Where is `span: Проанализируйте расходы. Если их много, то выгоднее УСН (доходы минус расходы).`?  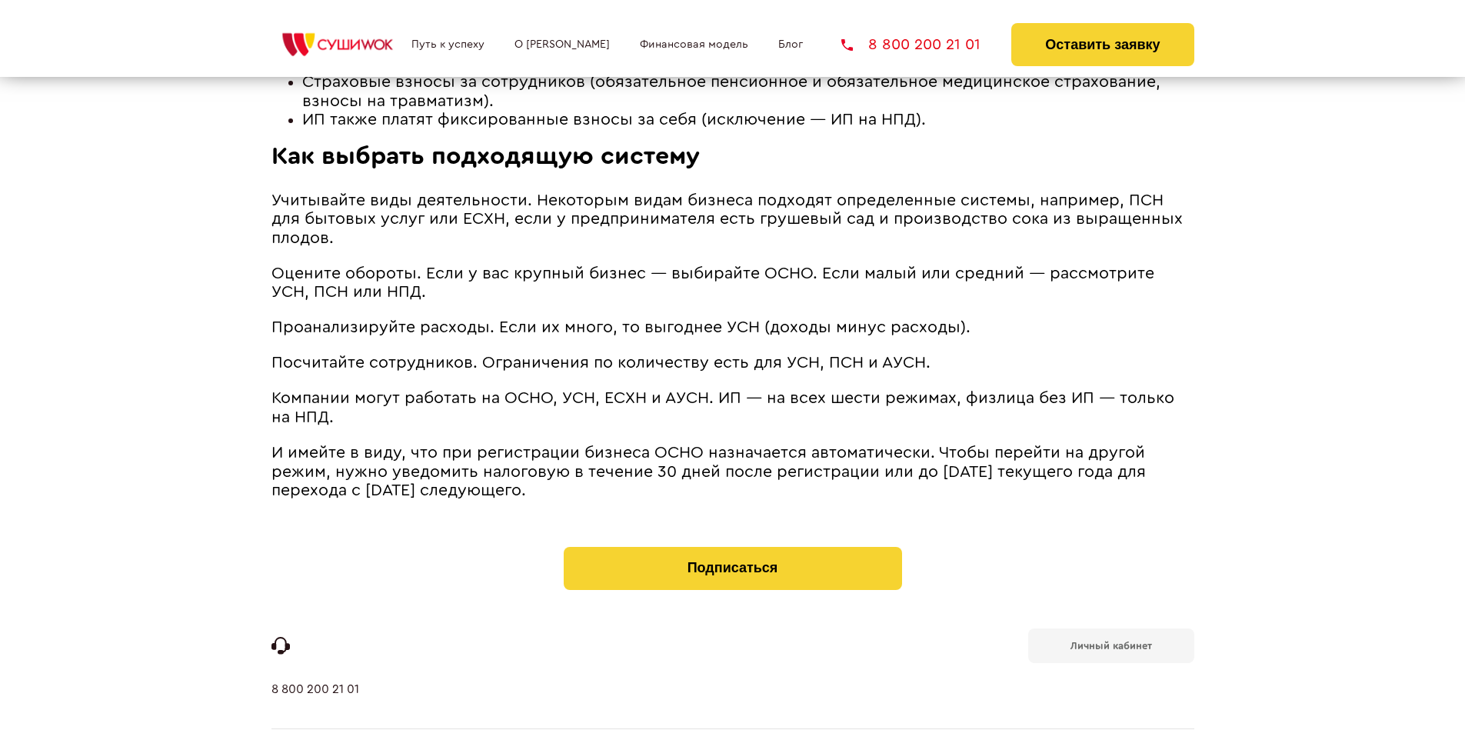
span: Проанализируйте расходы. Если их много, то выгоднее УСН (доходы минус расходы). is located at coordinates (621, 327).